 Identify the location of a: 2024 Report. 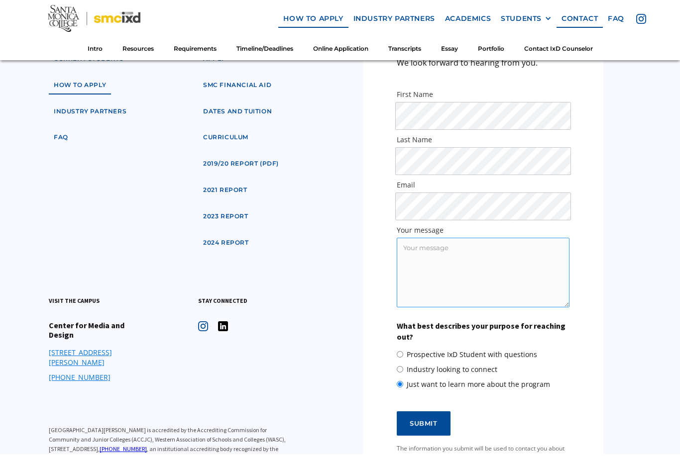
(226, 245).